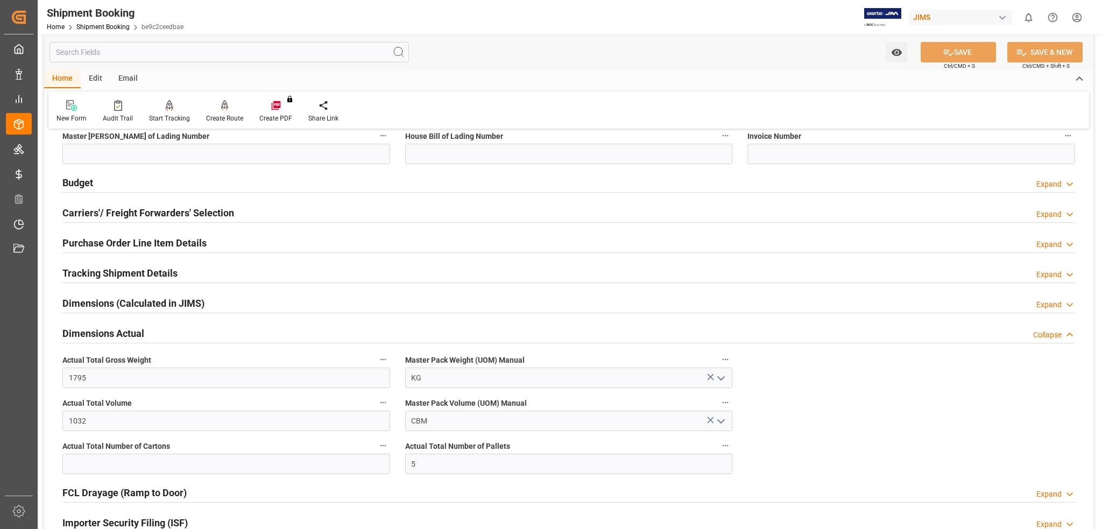  I want to click on a: Shipment Booking, so click(103, 27).